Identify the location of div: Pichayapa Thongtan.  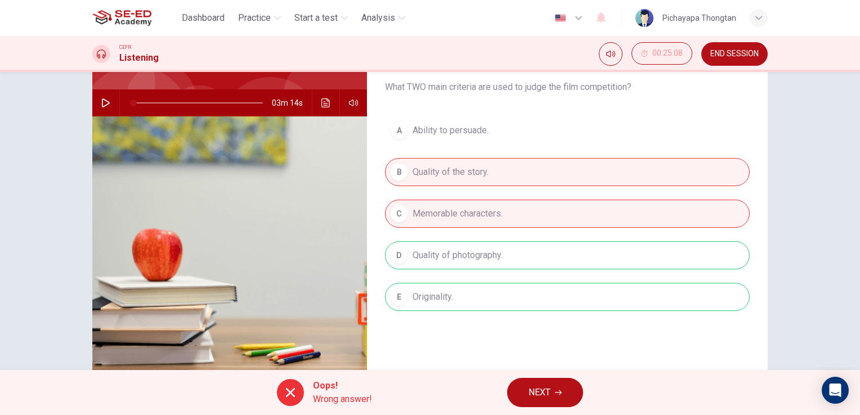
(699, 18).